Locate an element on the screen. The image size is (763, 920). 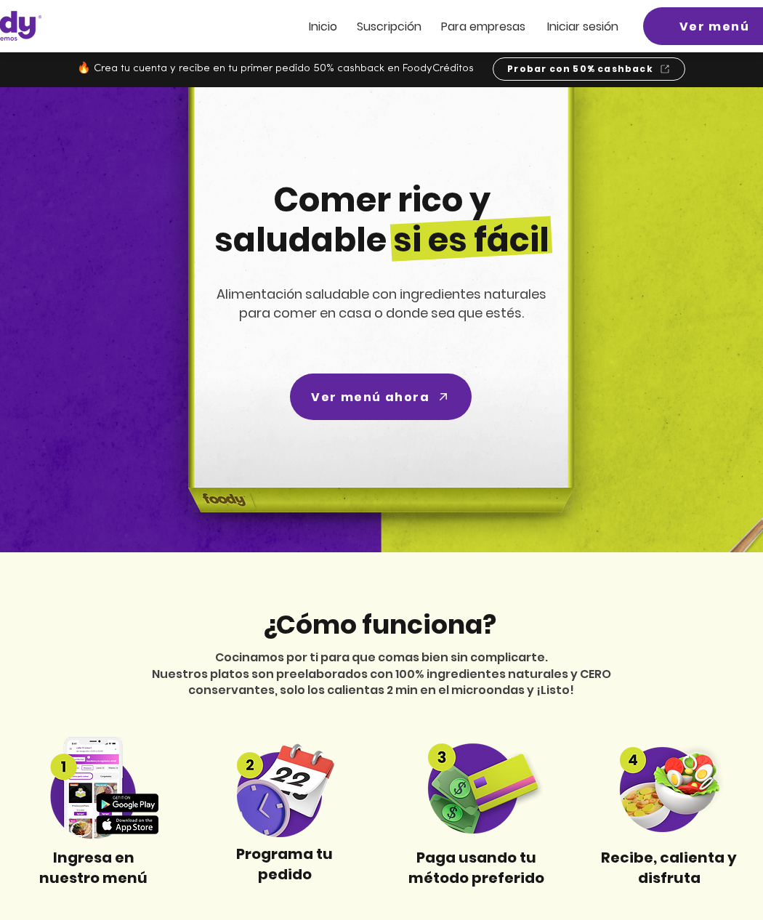
a: Iniciar sesión is located at coordinates (583, 26).